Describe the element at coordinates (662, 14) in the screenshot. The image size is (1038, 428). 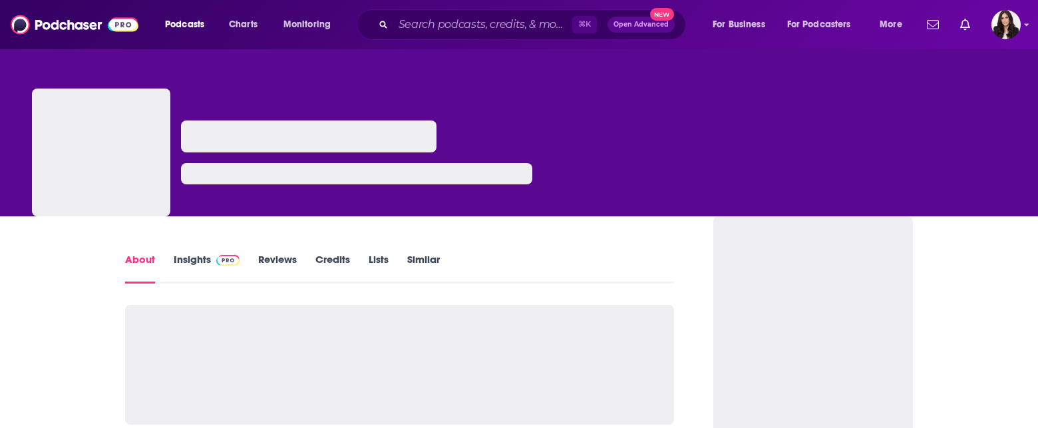
I see `span: New` at that location.